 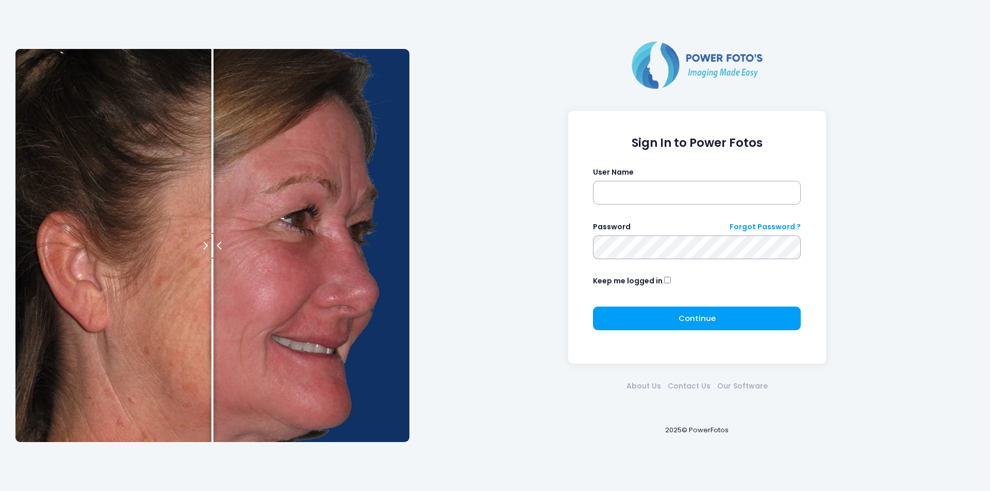 What do you see at coordinates (697, 65) in the screenshot?
I see `img: Logo` at bounding box center [697, 65].